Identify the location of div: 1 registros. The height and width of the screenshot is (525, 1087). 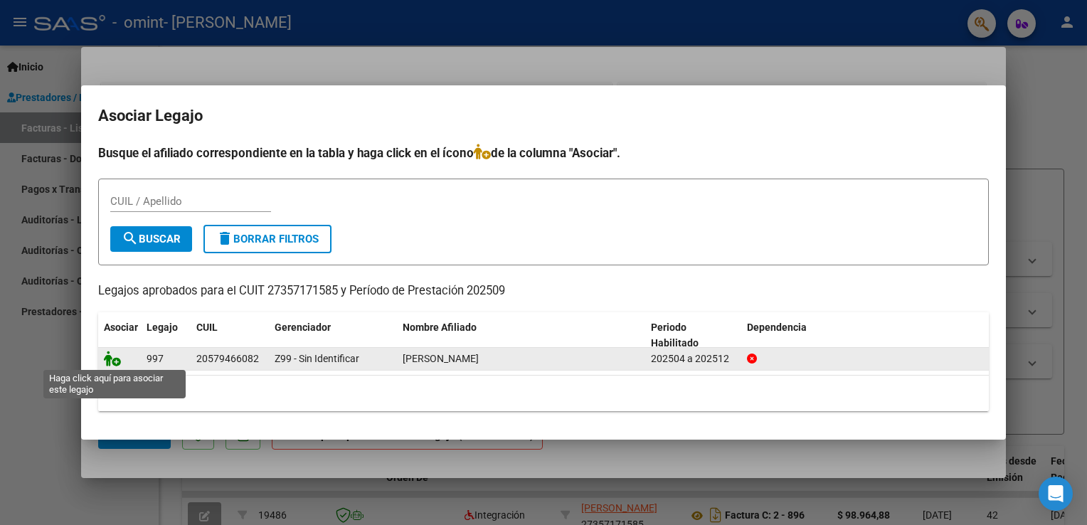
(544, 393).